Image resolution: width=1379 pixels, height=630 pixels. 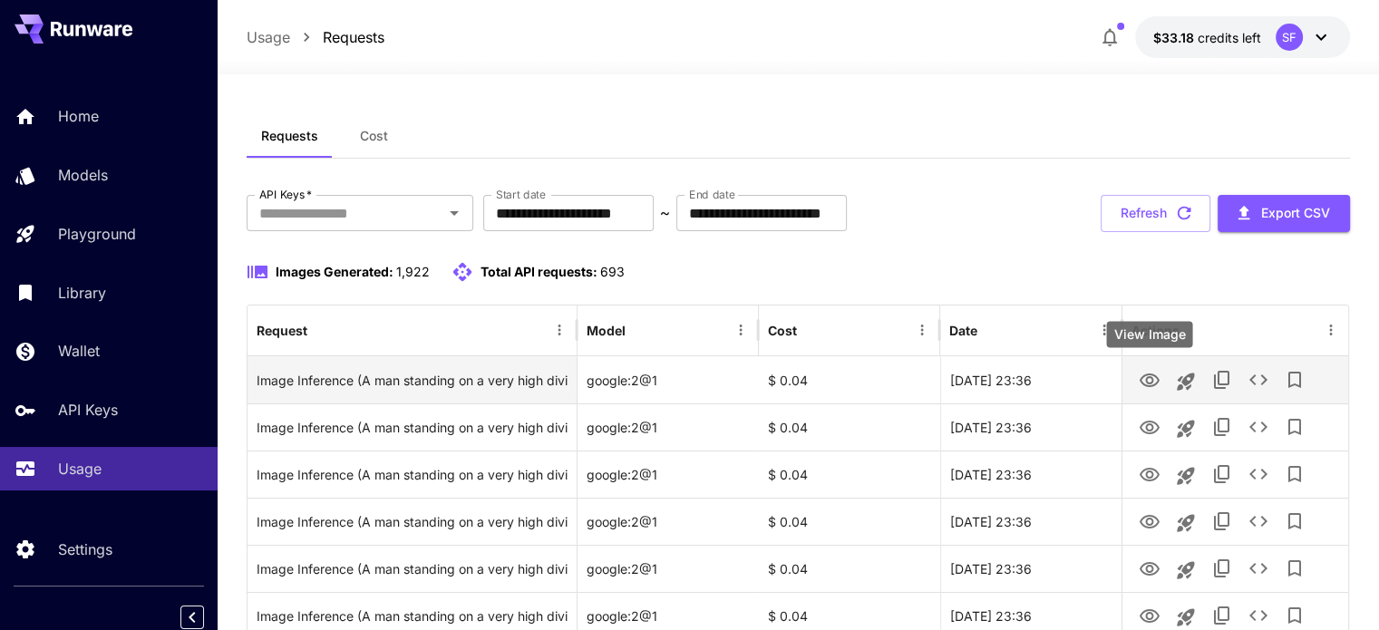 What do you see at coordinates (353, 37) in the screenshot?
I see `a: Requests` at bounding box center [353, 37].